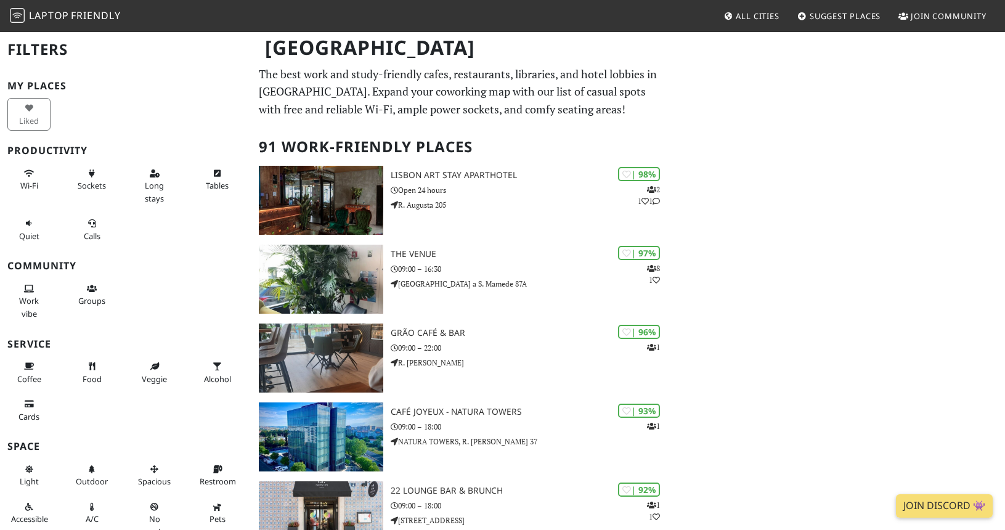  Describe the element at coordinates (29, 236) in the screenshot. I see `span: Quiet` at that location.